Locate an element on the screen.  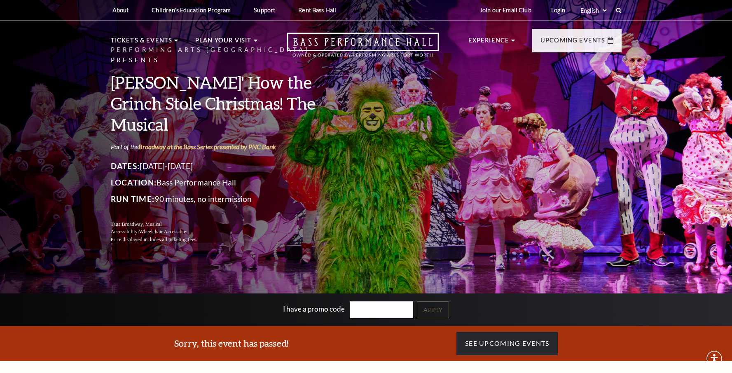
h3: Sorry, this event has passed! is located at coordinates (231, 343).